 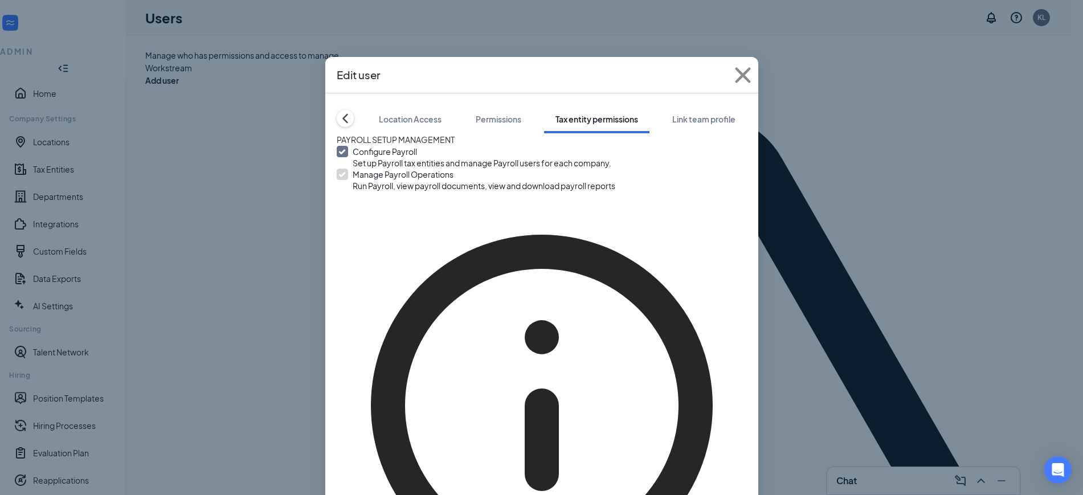 What do you see at coordinates (345, 118) in the screenshot?
I see `button: ChevronLeft` at bounding box center [345, 118].